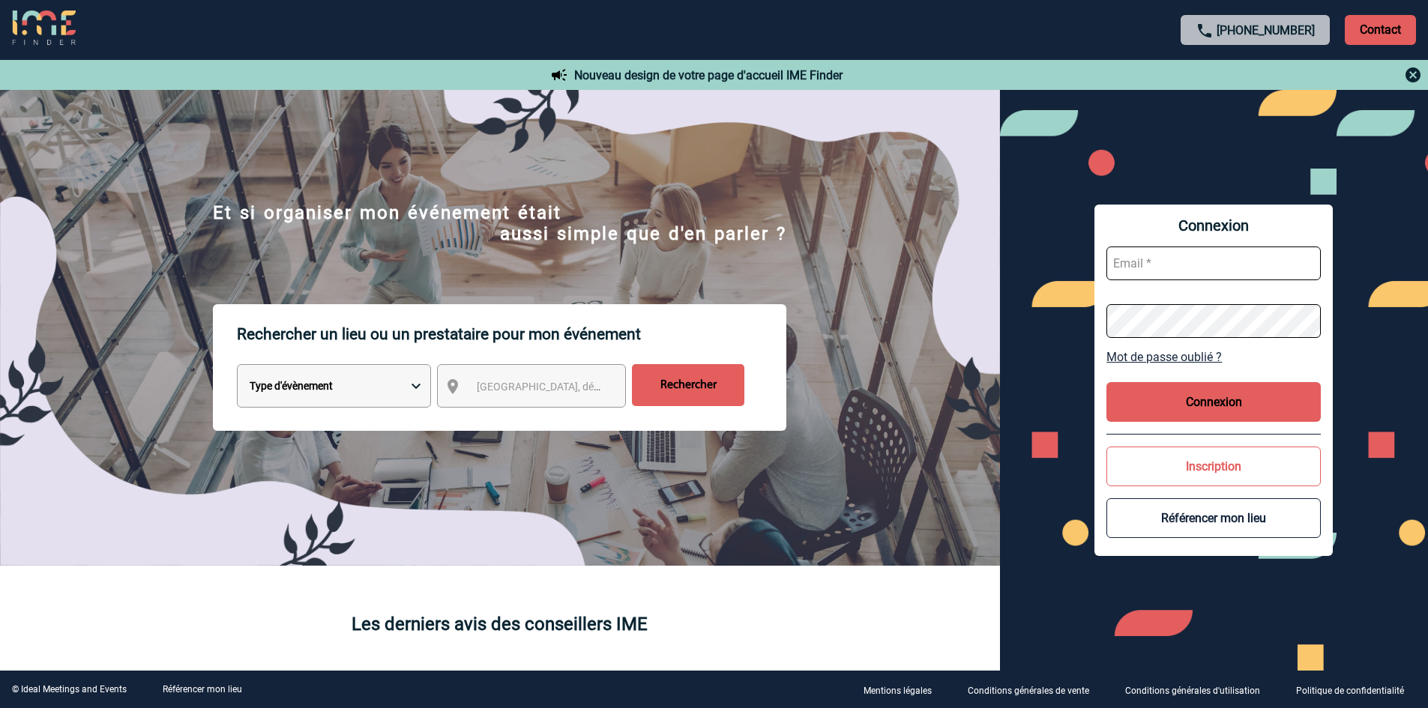 Image resolution: width=1428 pixels, height=708 pixels. Describe the element at coordinates (1204, 31) in the screenshot. I see `img: call-24-px.png` at that location.